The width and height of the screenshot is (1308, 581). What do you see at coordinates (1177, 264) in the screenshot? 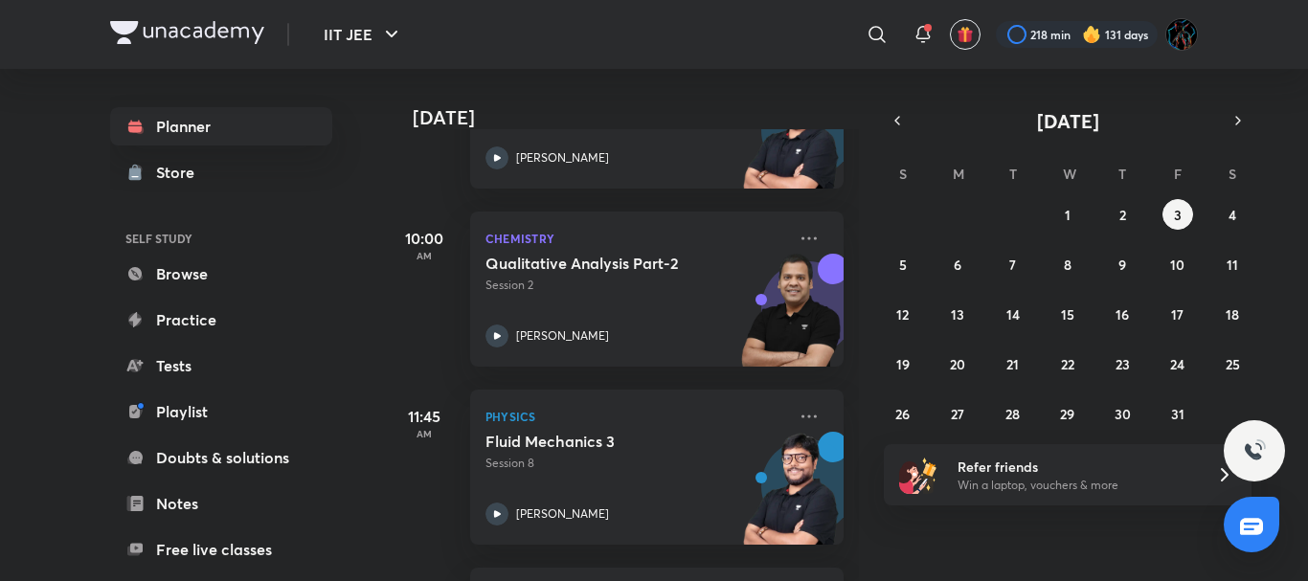
I see `abbr: October 10, 2025` at bounding box center [1177, 264].